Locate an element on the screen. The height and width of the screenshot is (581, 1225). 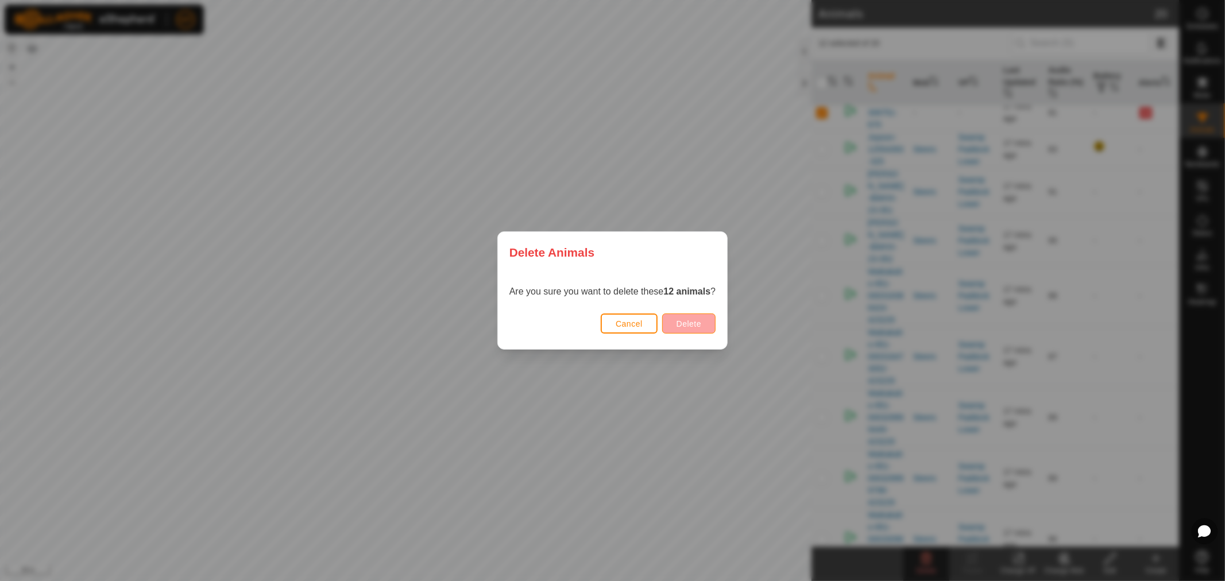
button: Delete is located at coordinates (689, 323).